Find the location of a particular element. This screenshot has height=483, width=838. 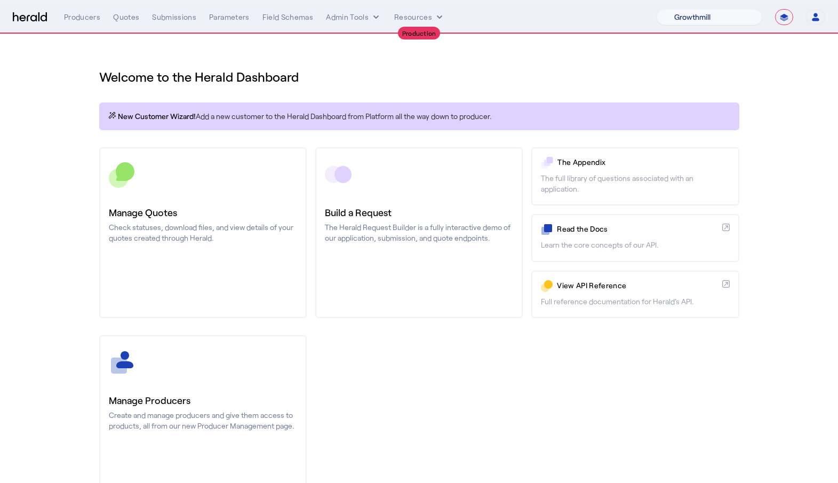

p: The Herald Request Builder is a fully interactive demo of our application, submission, and quote ... is located at coordinates (419, 233).